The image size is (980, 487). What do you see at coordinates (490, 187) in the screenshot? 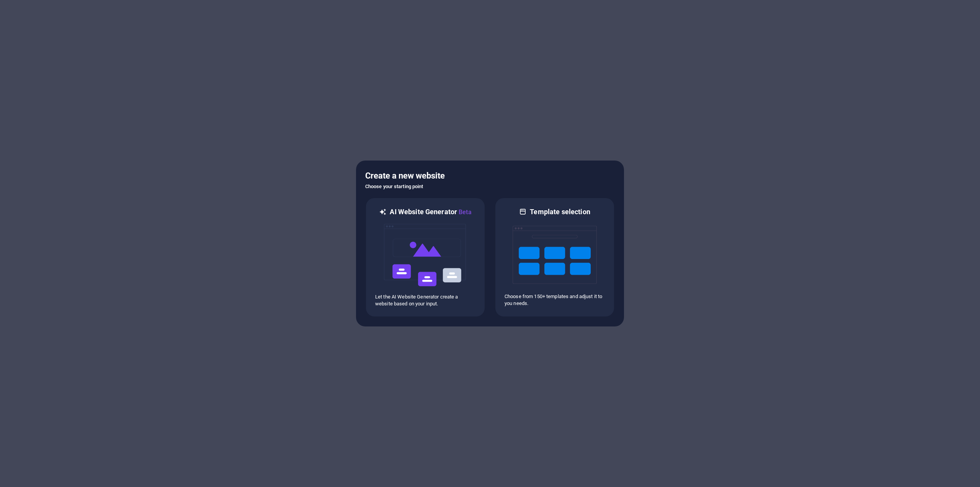
I see `h6: Choose your starting point` at bounding box center [490, 187].